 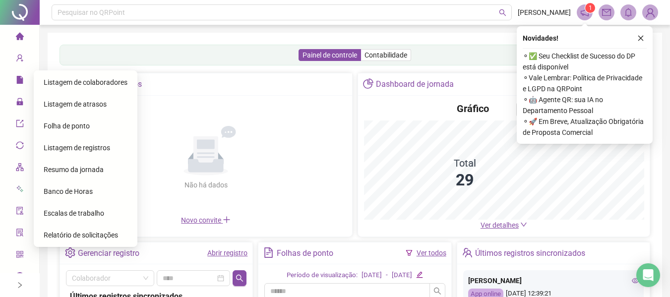 What do you see at coordinates (20, 285) in the screenshot?
I see `span: right` at bounding box center [20, 285].